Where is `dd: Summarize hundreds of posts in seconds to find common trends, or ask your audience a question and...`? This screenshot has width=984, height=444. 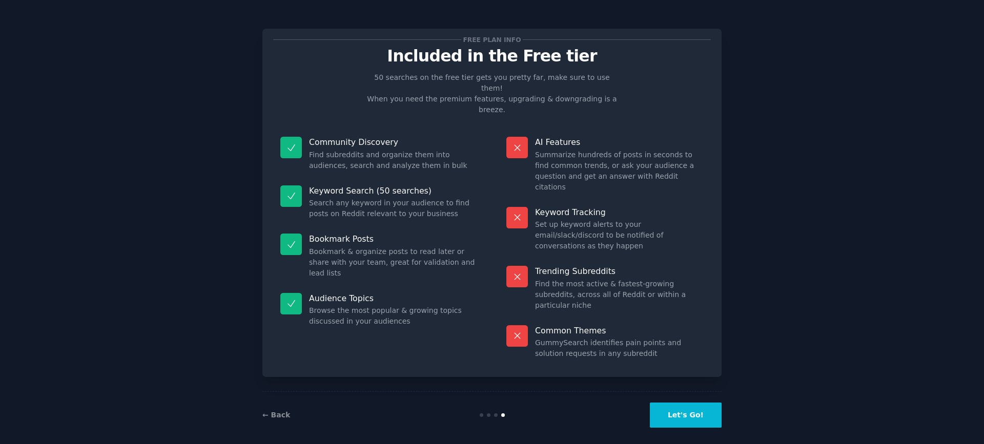
dd: Summarize hundreds of posts in seconds to find common trends, or ask your audience a question and... is located at coordinates (619, 171).